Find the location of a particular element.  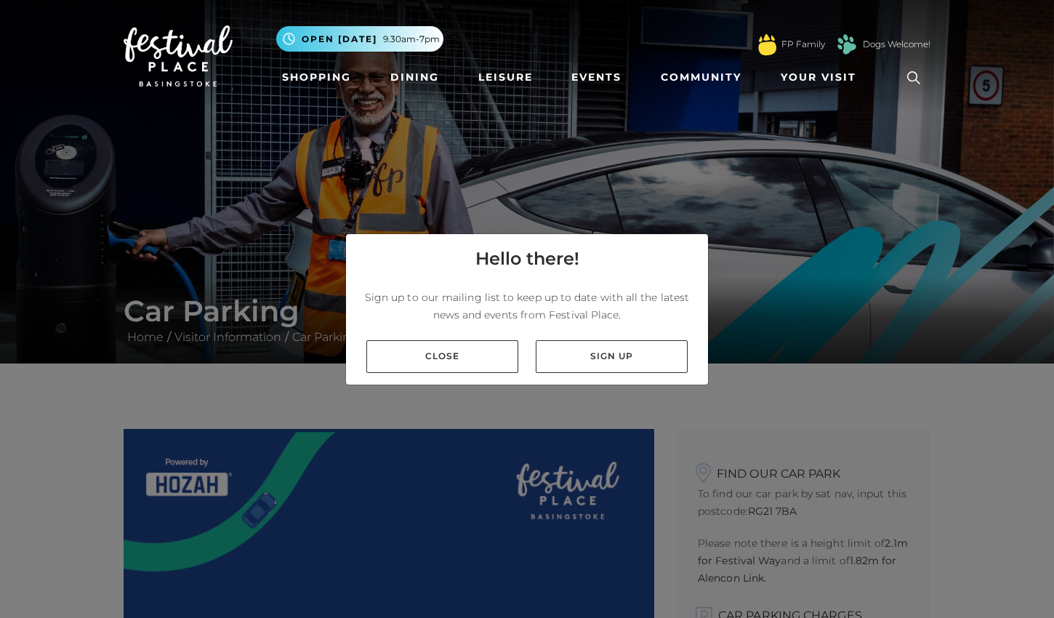

a: Events is located at coordinates (596, 77).